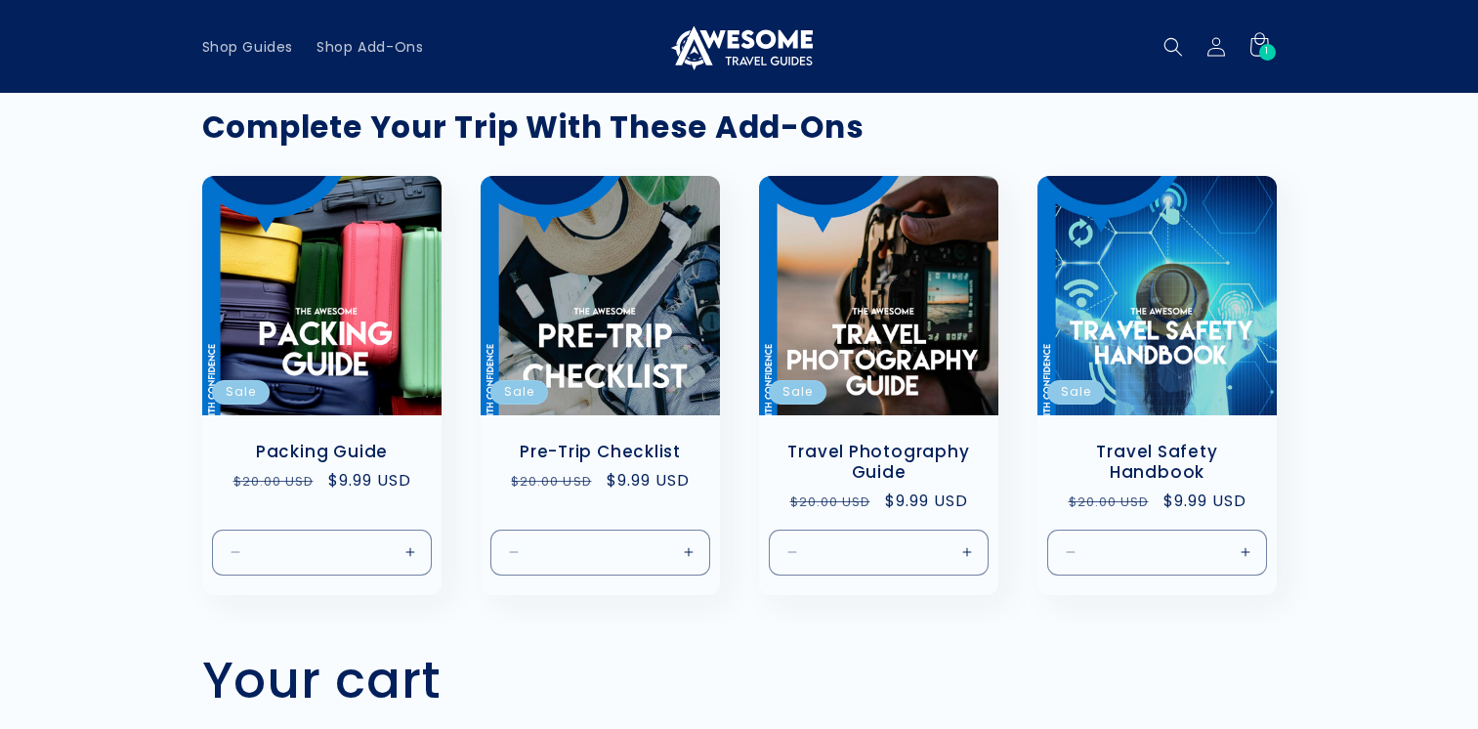 This screenshot has width=1478, height=729. What do you see at coordinates (878, 462) in the screenshot?
I see `a: Travel Photography Guide` at bounding box center [878, 462].